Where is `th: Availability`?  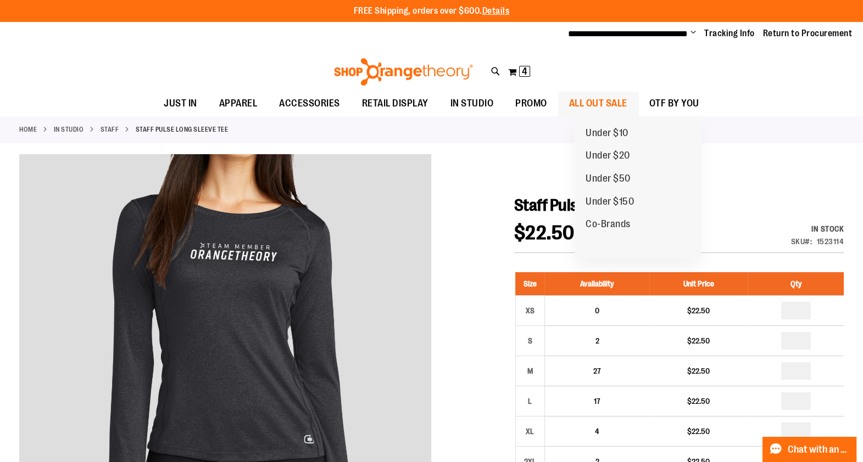 th: Availability is located at coordinates (596, 284).